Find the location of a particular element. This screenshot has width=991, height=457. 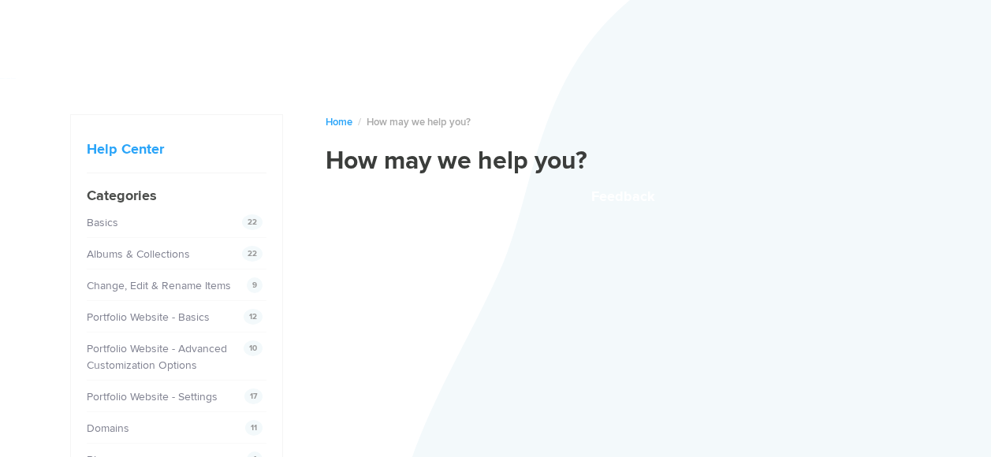

span: 12 is located at coordinates (253, 317).